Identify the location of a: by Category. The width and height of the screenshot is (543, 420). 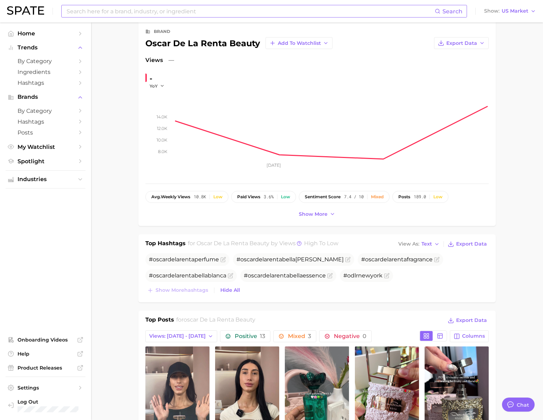
(46, 61).